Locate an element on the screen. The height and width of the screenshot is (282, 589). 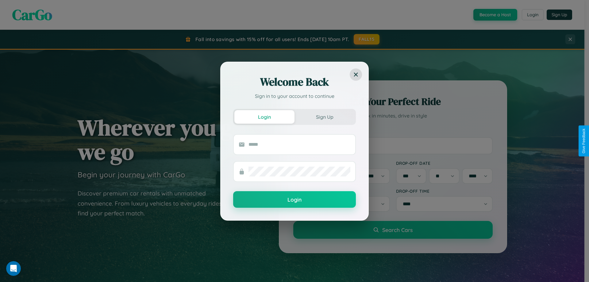
button: Sign Up is located at coordinates (324, 117).